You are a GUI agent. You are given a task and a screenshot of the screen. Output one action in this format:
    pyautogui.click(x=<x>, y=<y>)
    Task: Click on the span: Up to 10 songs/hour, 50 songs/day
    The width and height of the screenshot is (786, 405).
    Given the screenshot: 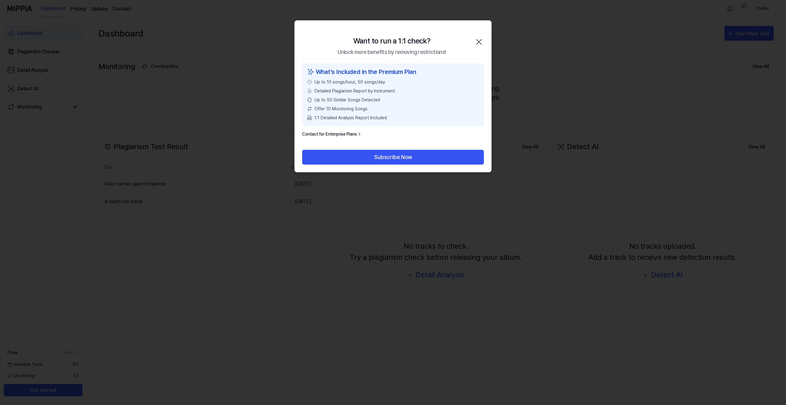 What is the action you would take?
    pyautogui.click(x=350, y=82)
    